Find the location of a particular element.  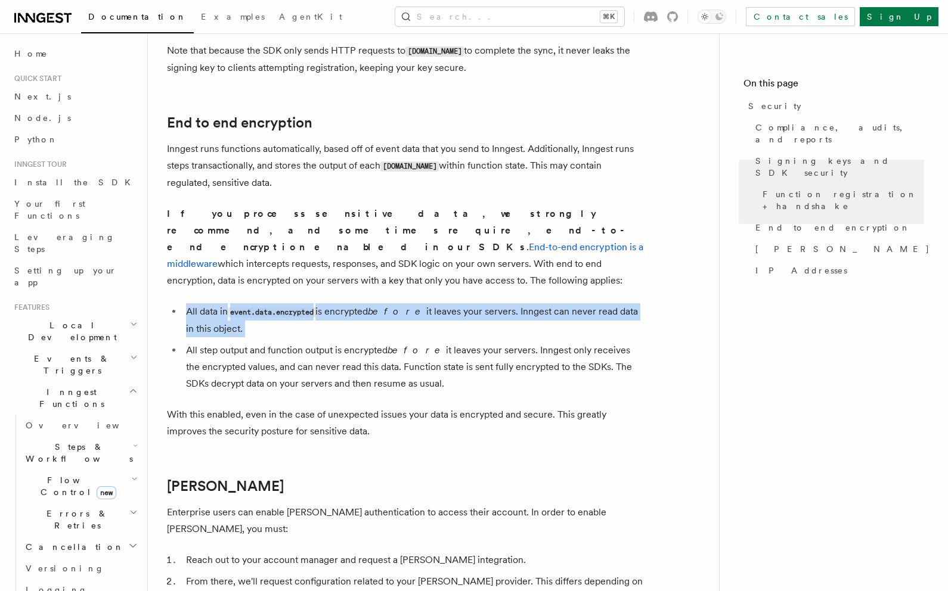

span: Quick start is located at coordinates (35, 79).